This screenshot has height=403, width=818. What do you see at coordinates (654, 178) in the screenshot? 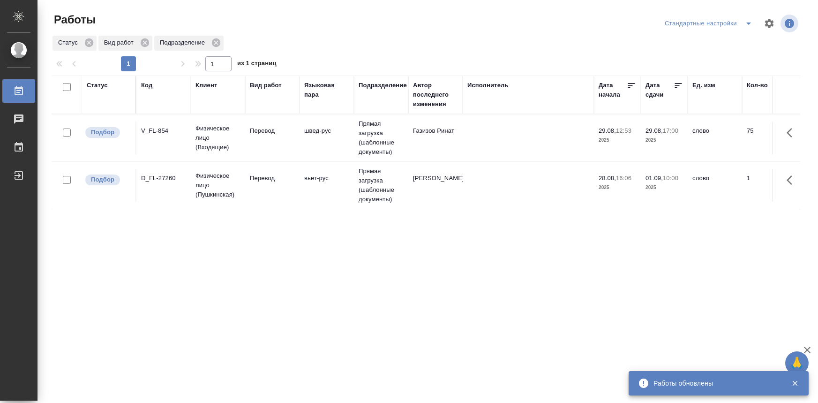
I see `p: 01.09,` at bounding box center [654, 178].